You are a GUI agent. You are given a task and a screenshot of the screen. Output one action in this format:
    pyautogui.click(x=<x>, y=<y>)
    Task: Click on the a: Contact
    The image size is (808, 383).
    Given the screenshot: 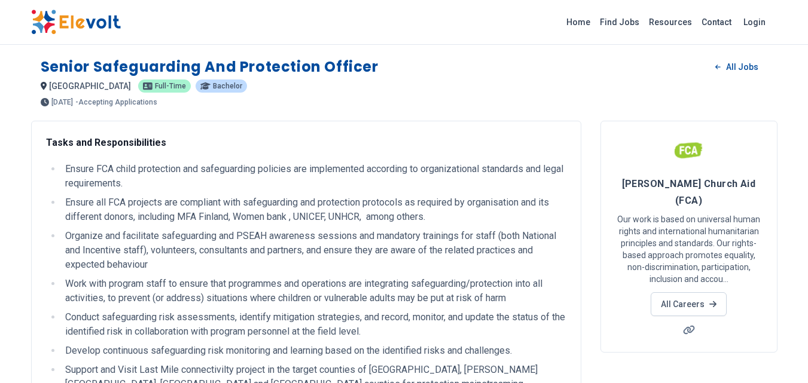 What is the action you would take?
    pyautogui.click(x=716, y=22)
    